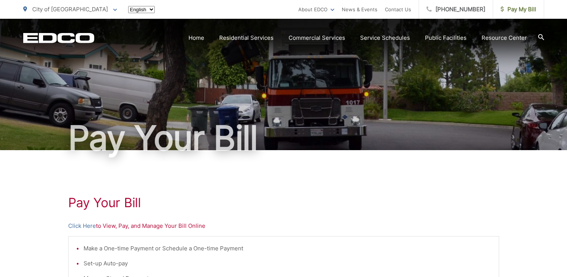 The image size is (567, 277). Describe the element at coordinates (385, 38) in the screenshot. I see `a: Service Schedules` at that location.